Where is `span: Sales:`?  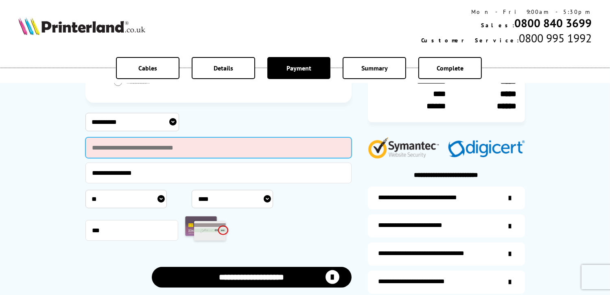
span: Sales: is located at coordinates (498, 25).